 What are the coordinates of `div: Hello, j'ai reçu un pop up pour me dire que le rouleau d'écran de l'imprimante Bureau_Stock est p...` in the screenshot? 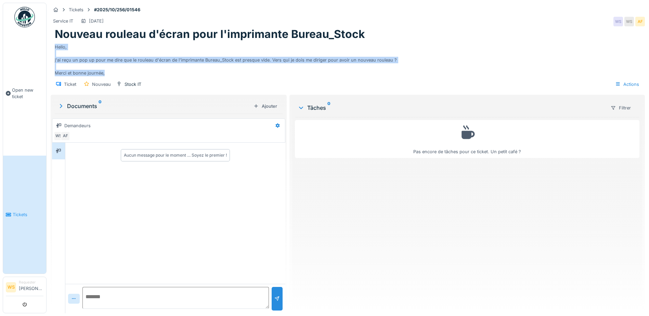 It's located at (348, 59).